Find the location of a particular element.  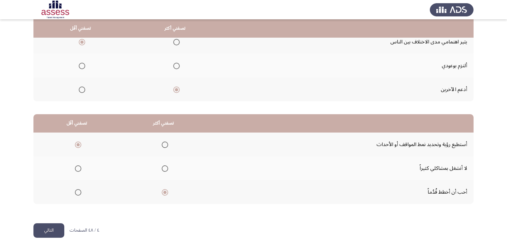

p: ٤ / ٤٨ الصفحات is located at coordinates (84, 230).